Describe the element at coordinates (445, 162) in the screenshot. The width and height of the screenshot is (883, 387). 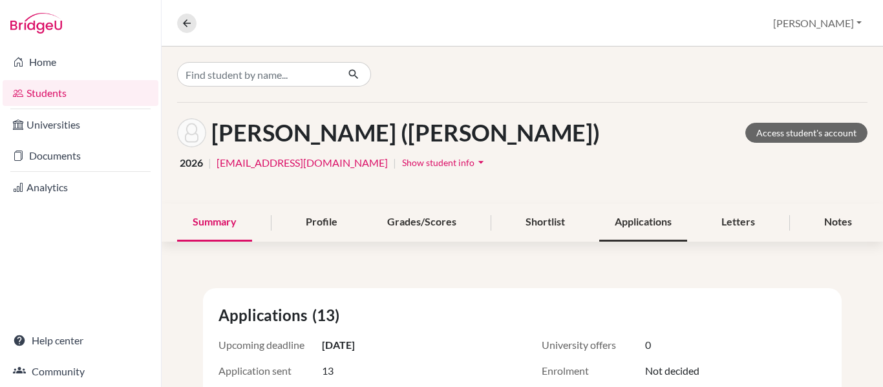
I see `button: Show student infoarrow_drop_down` at that location.